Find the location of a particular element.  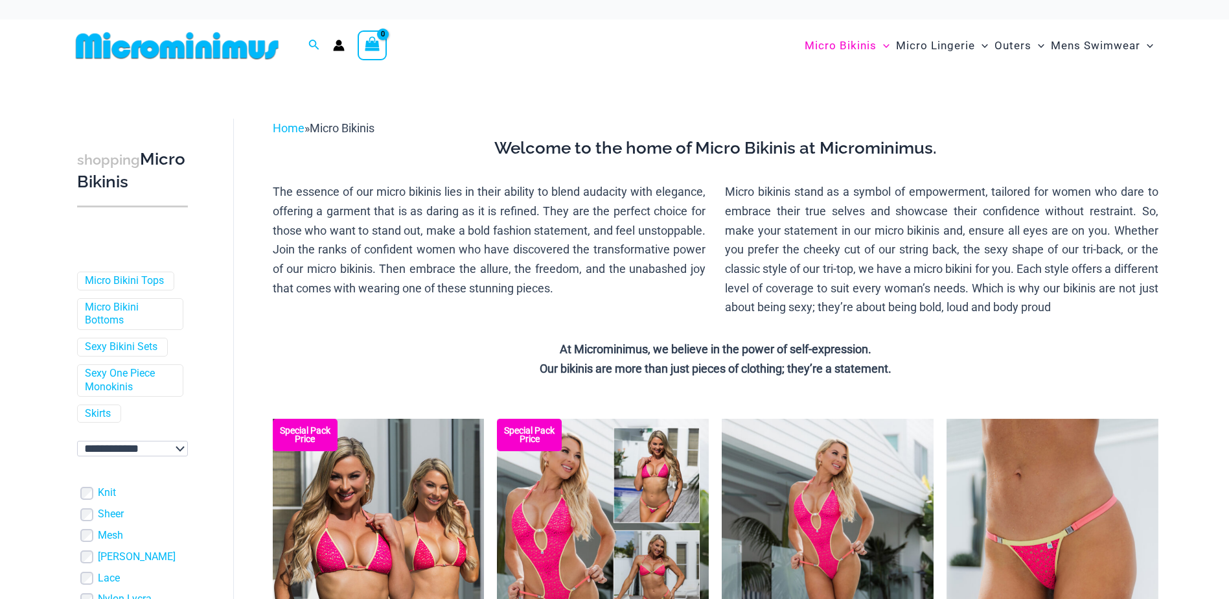

a: Micro LingerieMenu ToggleMenu Toggle is located at coordinates (942, 45).